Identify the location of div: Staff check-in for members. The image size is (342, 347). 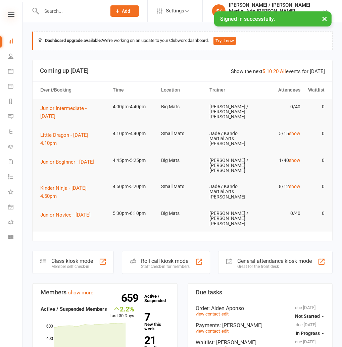
(165, 267).